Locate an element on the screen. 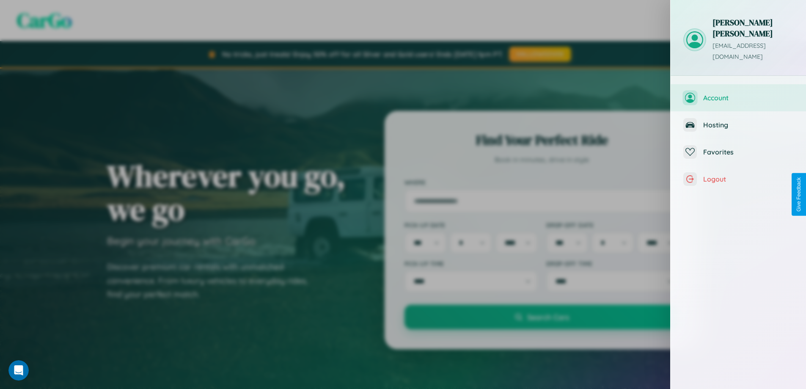  div: Give Feedback is located at coordinates (799, 194).